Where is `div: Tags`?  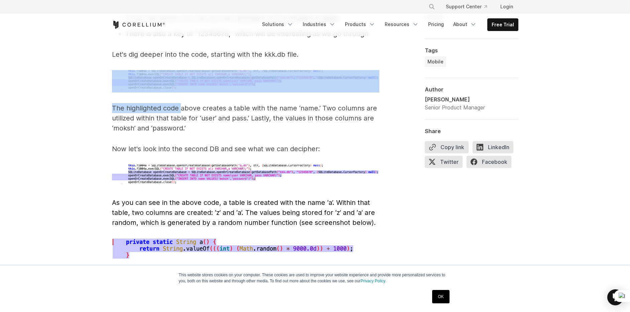
div: Tags is located at coordinates (471, 50).